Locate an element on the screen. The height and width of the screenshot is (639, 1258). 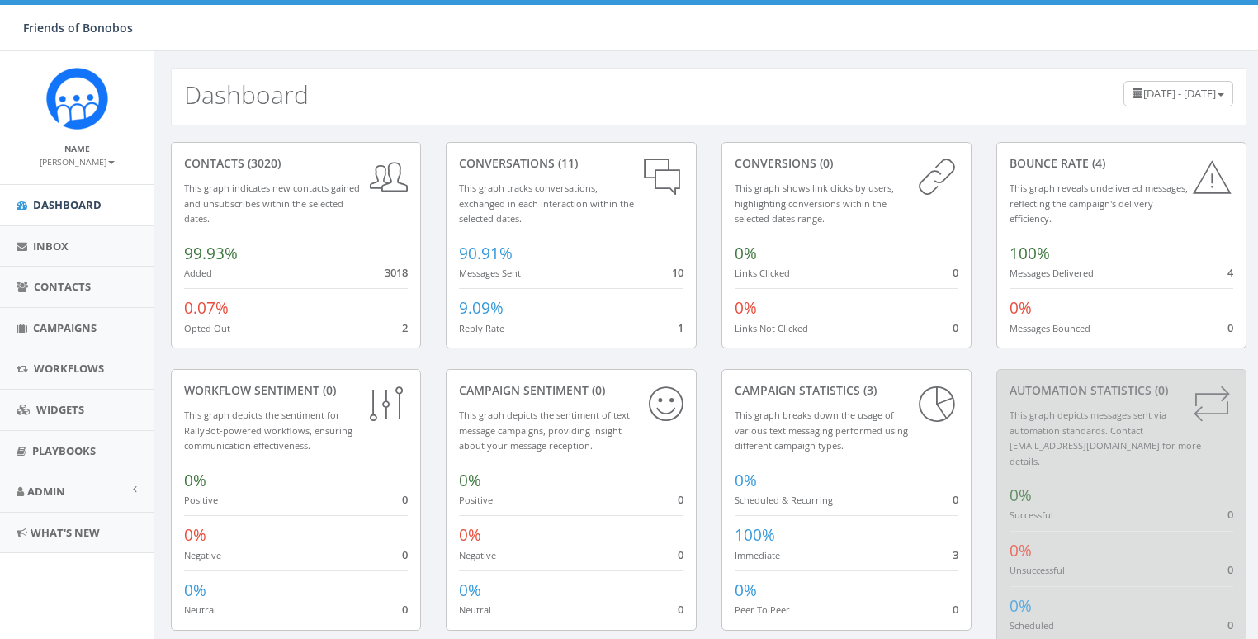
small: Immediate is located at coordinates (757, 555).